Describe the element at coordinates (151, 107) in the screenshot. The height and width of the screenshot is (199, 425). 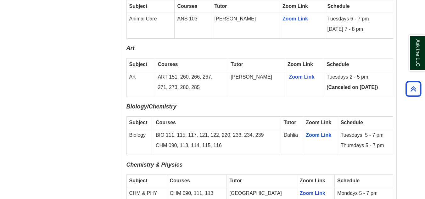
I see `span: Biology/Chemistry` at that location.